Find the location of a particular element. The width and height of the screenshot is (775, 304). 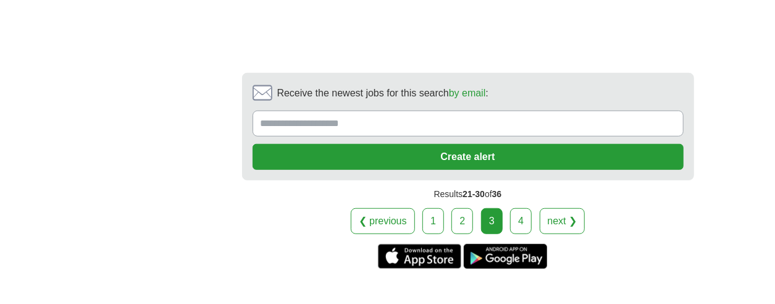

a: Get the iPhone app is located at coordinates (419, 256).